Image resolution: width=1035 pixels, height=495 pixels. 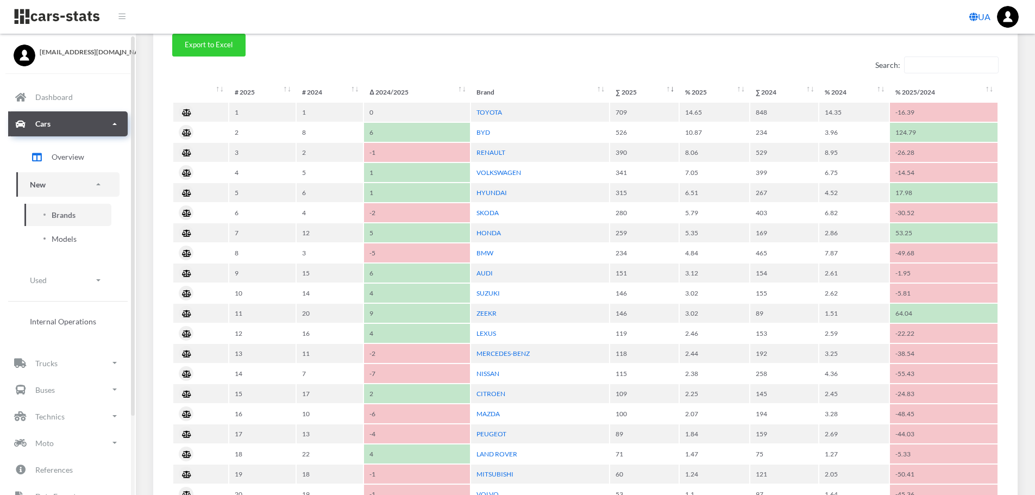 I want to click on td: 709, so click(x=645, y=112).